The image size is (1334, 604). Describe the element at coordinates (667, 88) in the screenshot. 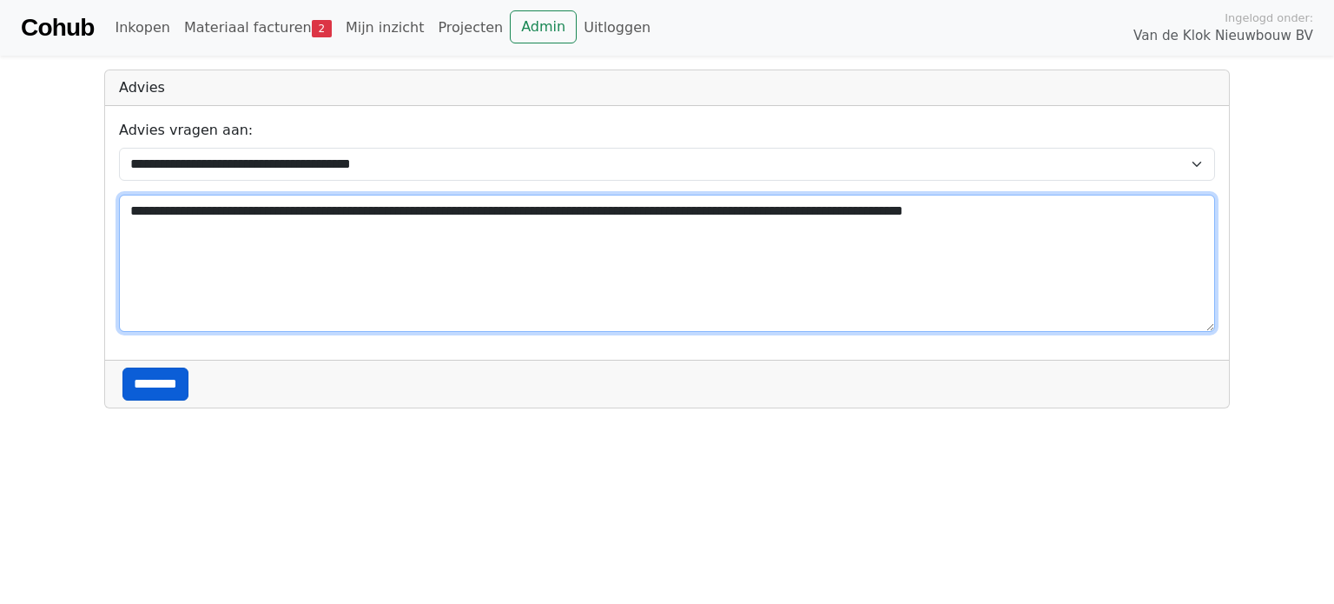

I see `div: Advies` at that location.